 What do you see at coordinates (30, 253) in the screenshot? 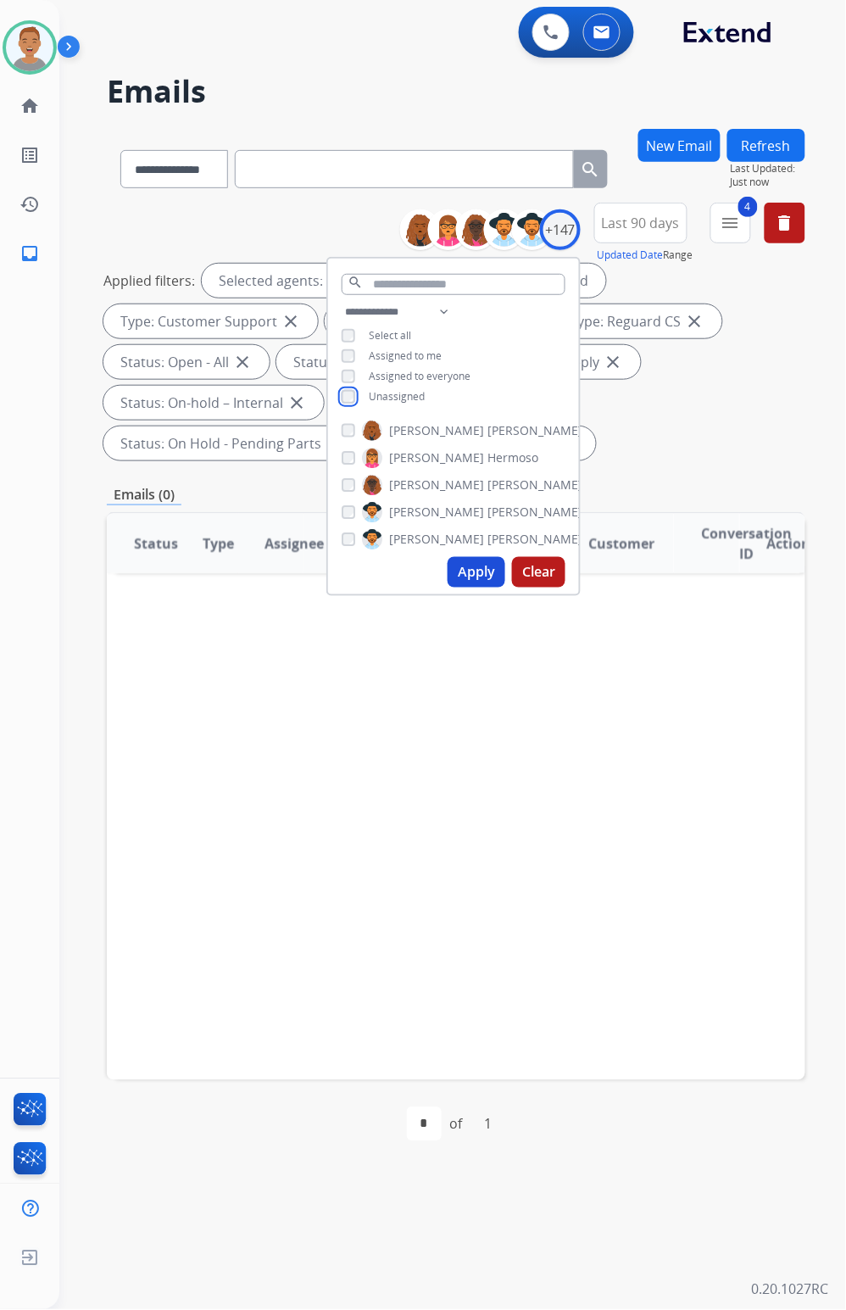
I see `mat-icon: inbox` at bounding box center [30, 253].